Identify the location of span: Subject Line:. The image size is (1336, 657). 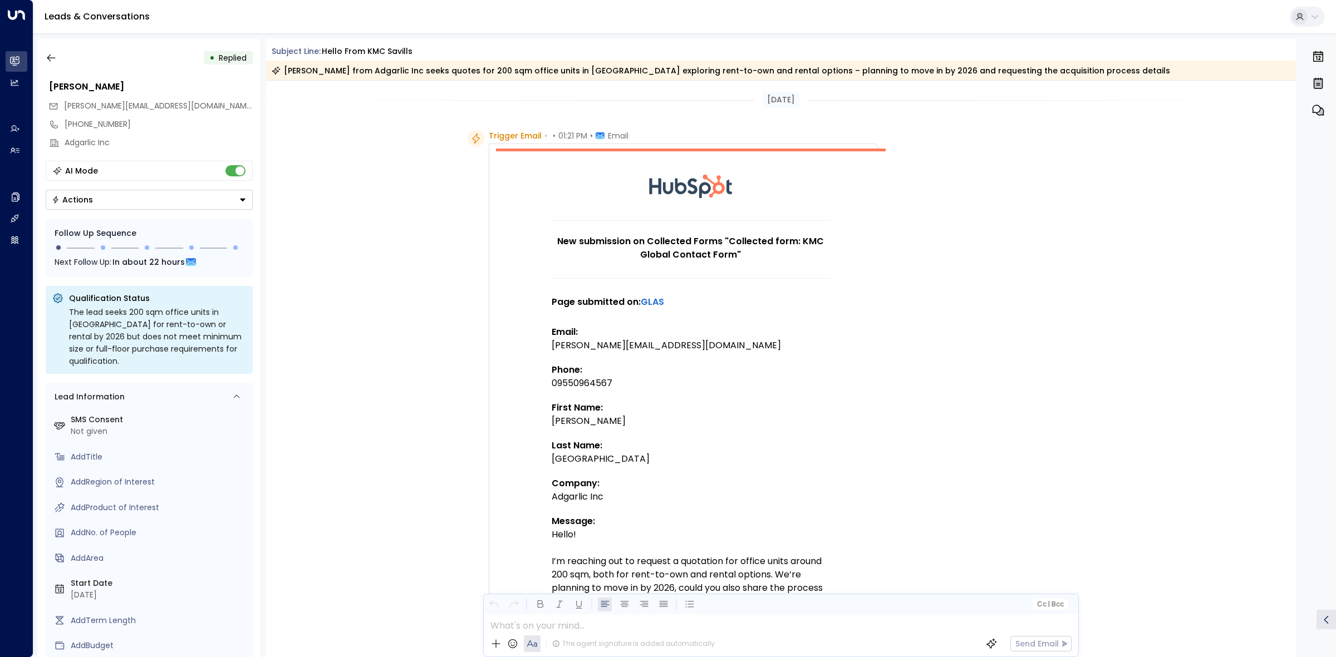
(296, 51).